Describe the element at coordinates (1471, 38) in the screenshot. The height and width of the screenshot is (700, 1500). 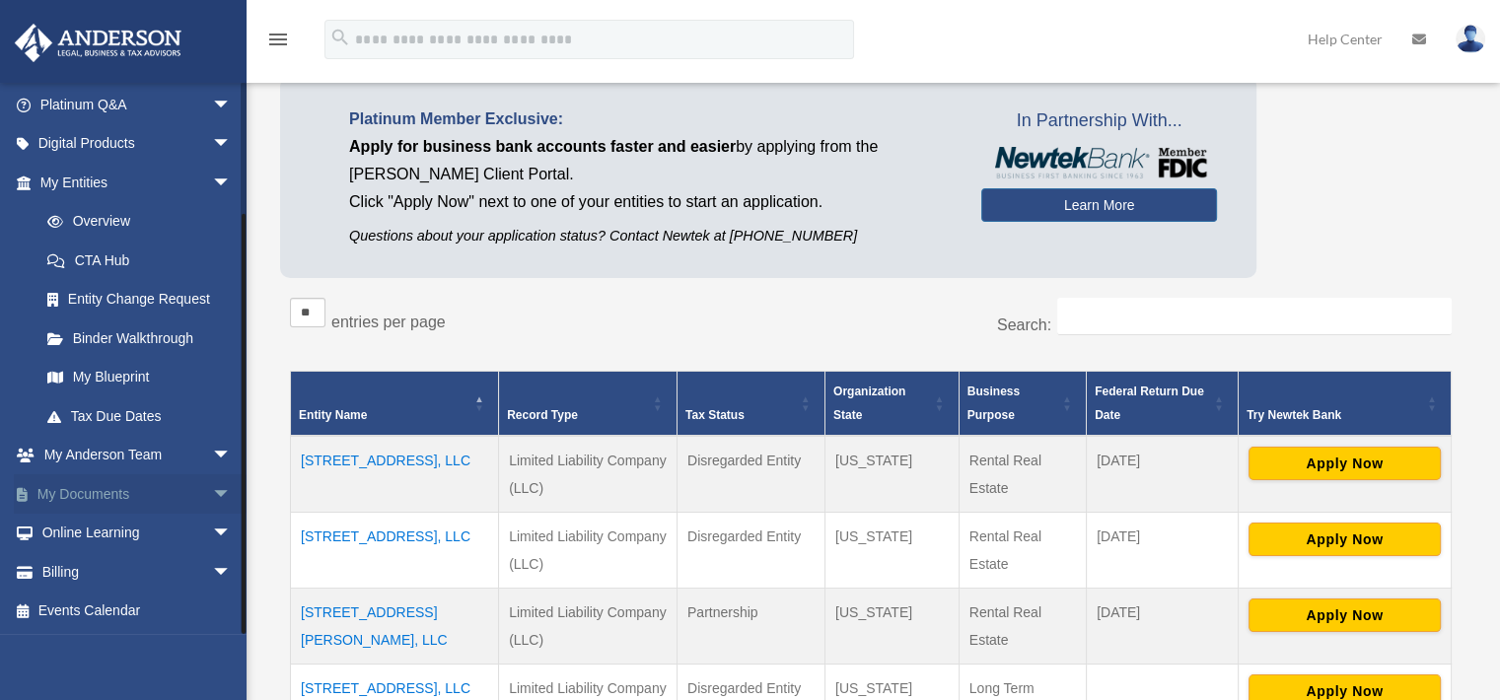
I see `img: User Pic` at that location.